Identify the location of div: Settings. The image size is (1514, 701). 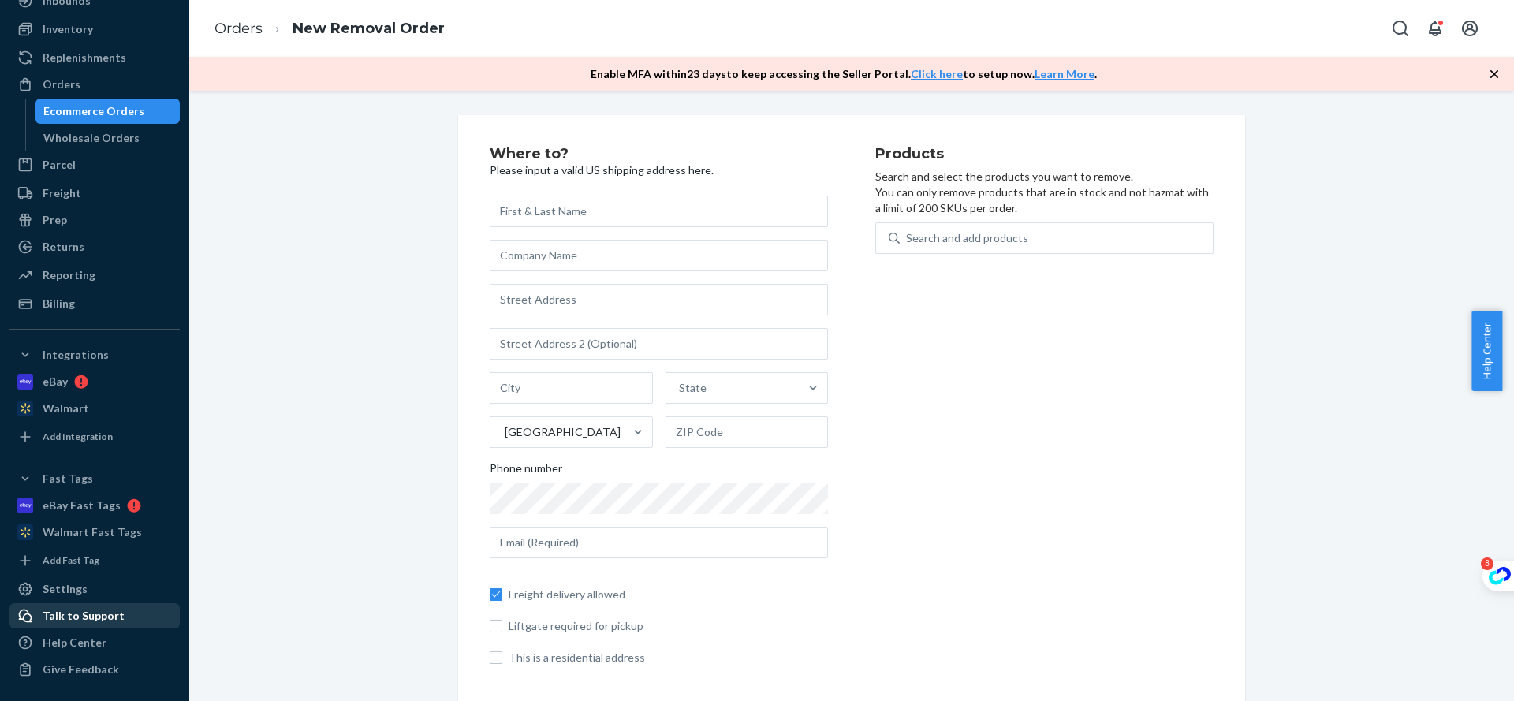
(65, 589).